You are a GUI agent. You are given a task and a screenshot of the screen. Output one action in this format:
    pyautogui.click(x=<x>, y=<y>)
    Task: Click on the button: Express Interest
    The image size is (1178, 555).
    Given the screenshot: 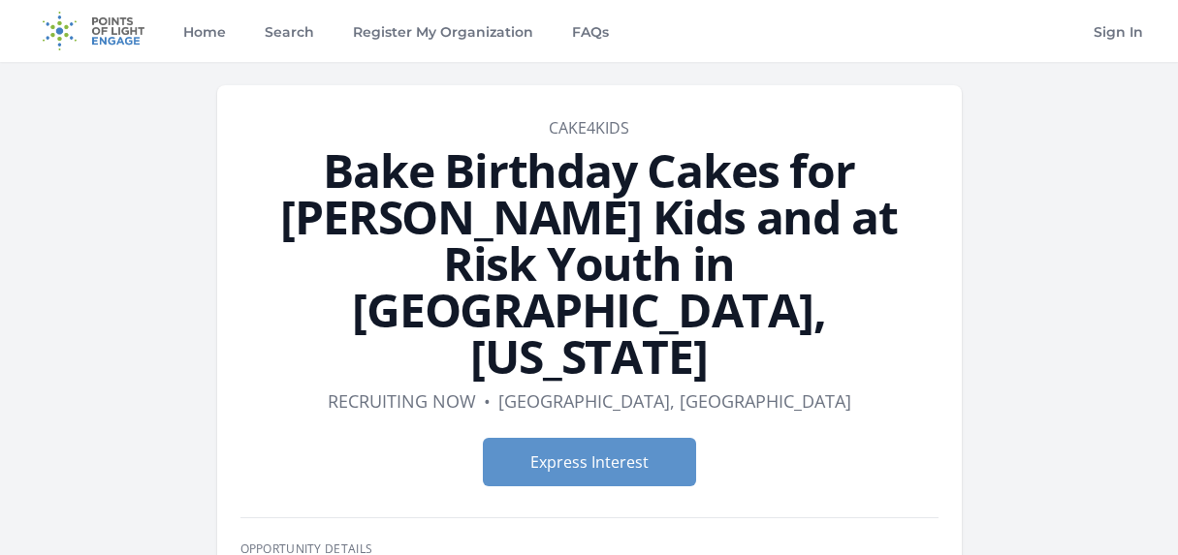 What is the action you would take?
    pyautogui.click(x=589, y=462)
    